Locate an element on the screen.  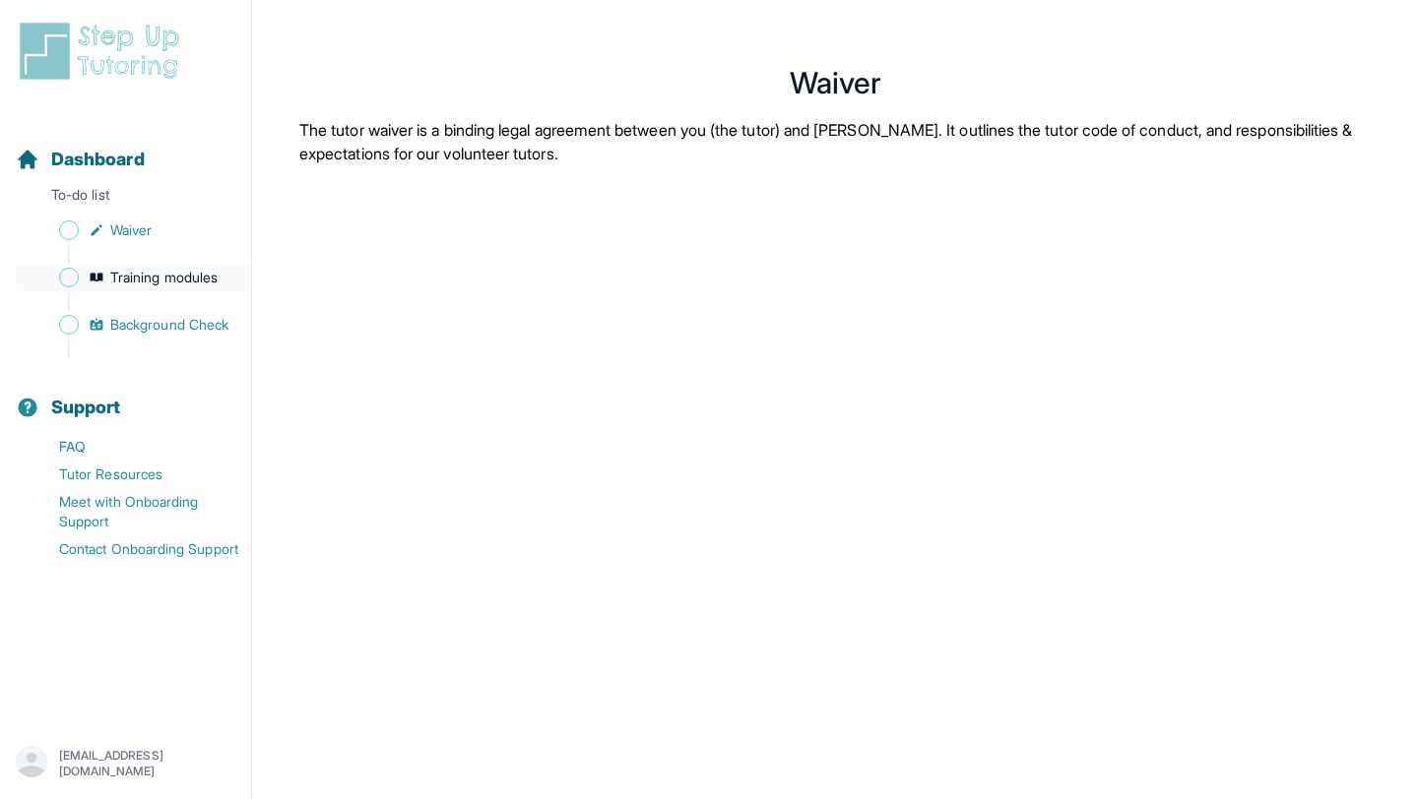
a: Contact Onboarding Support is located at coordinates (133, 549).